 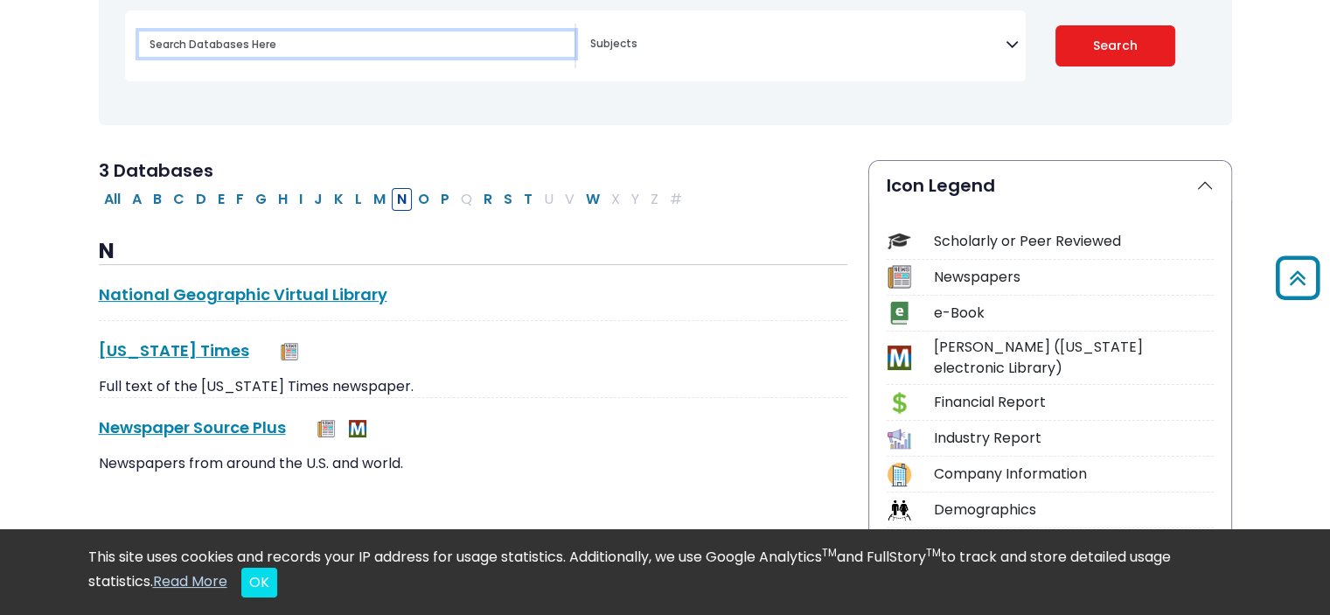 What do you see at coordinates (259, 582) in the screenshot?
I see `button: Close` at bounding box center [259, 582].